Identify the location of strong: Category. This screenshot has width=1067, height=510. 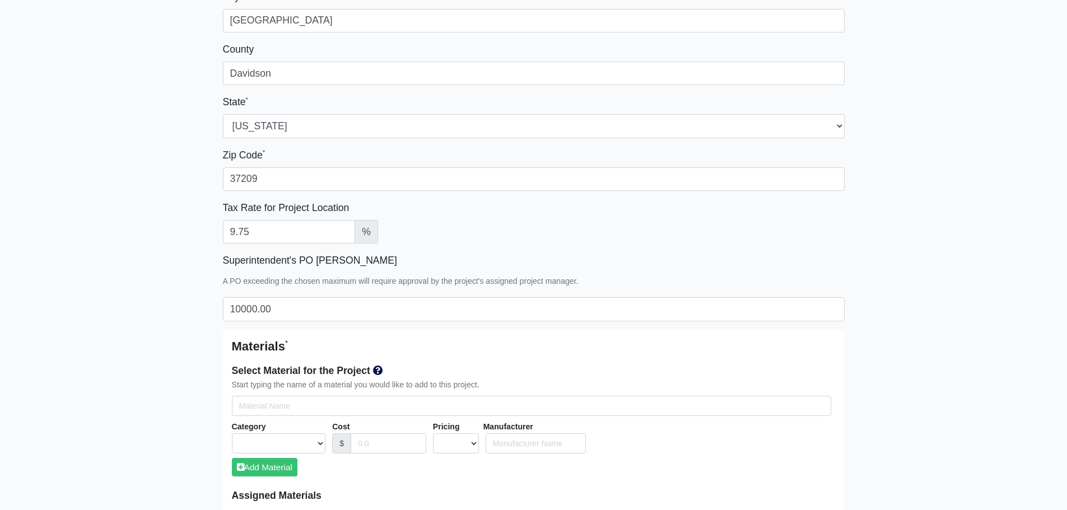
(249, 427).